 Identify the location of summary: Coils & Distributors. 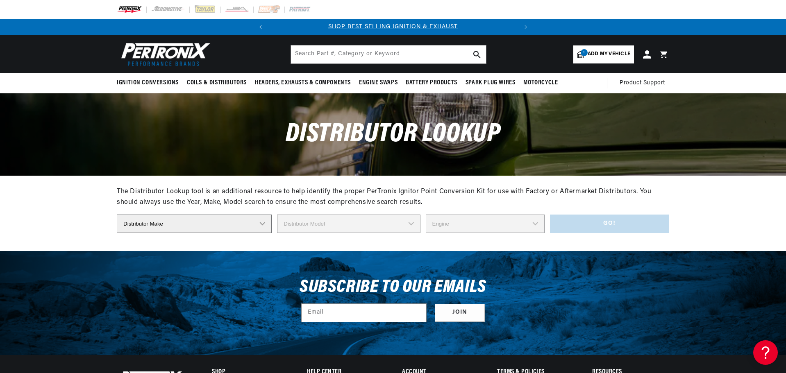
(217, 83).